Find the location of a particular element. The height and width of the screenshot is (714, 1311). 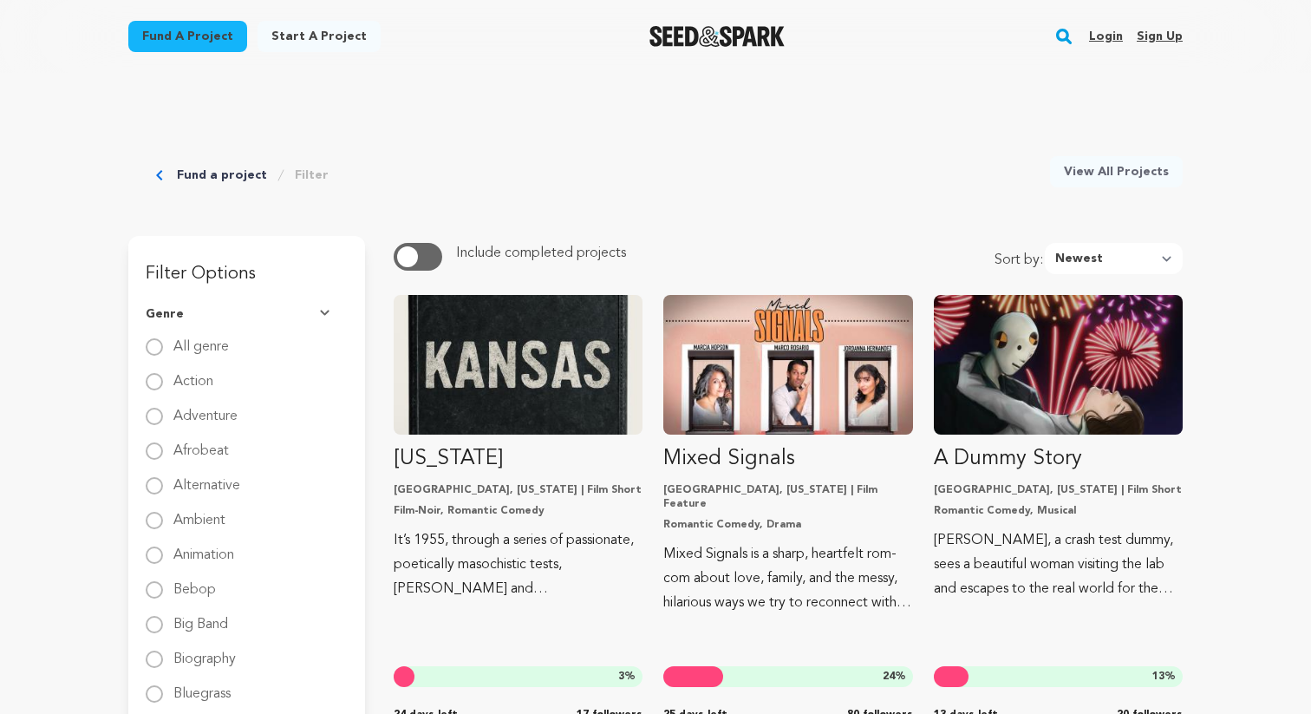

span: 13 is located at coordinates (1159, 676).